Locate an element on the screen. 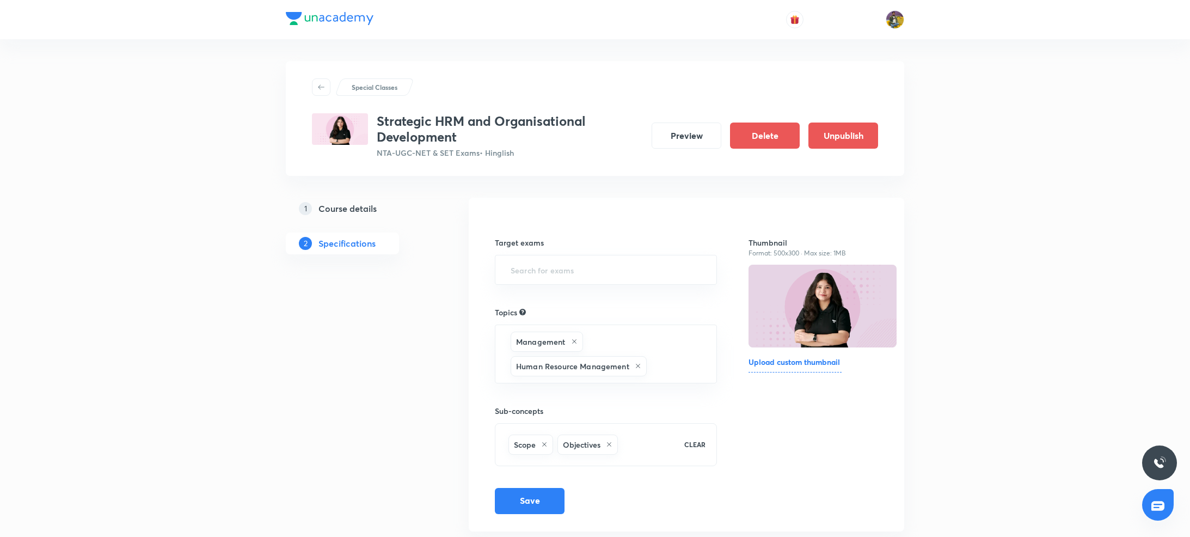 The width and height of the screenshot is (1190, 537). h6: Topics is located at coordinates (506, 312).